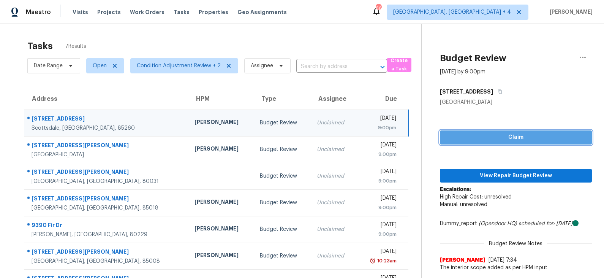  I want to click on span: Manual: unresolved, so click(464, 205).